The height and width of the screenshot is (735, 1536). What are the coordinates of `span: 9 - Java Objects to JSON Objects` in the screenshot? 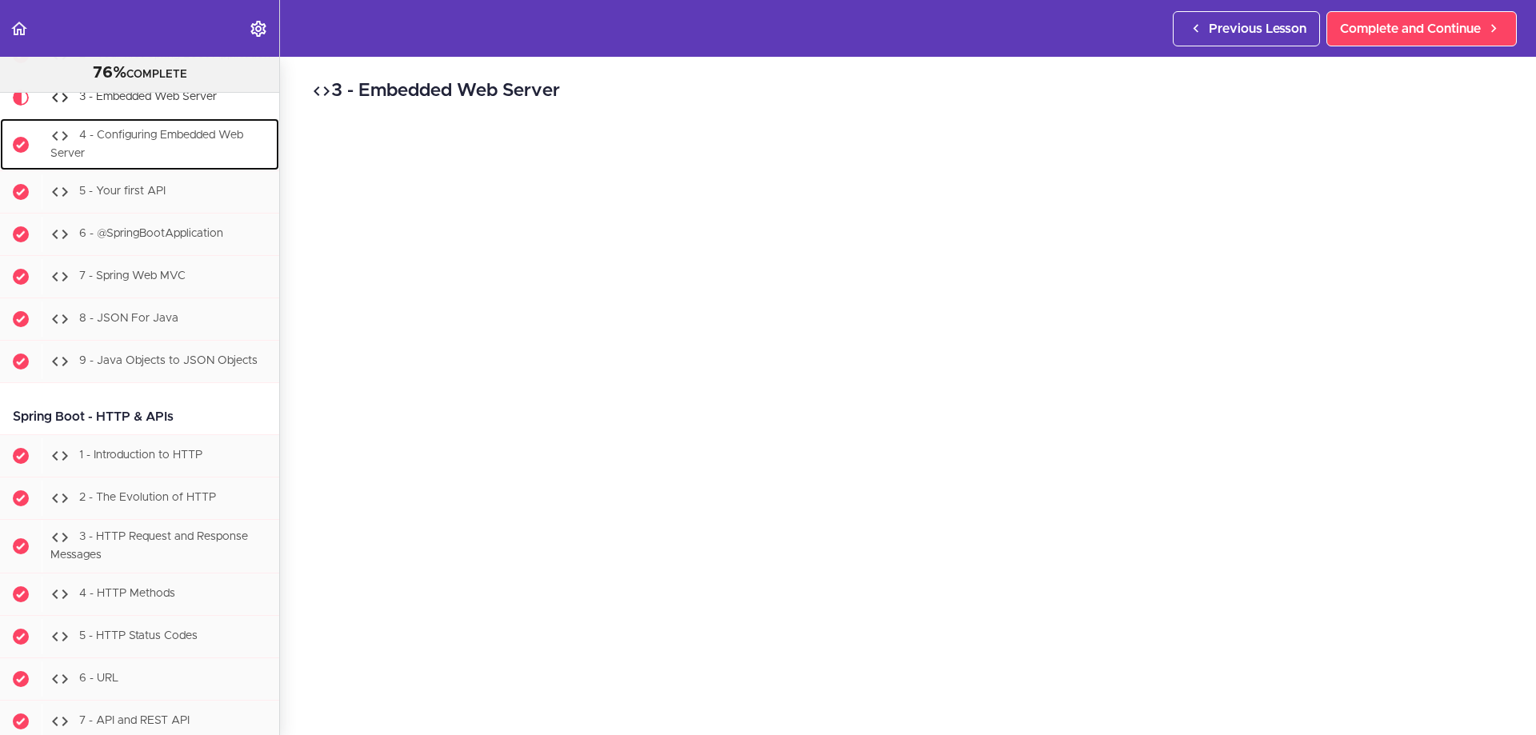 It's located at (168, 362).